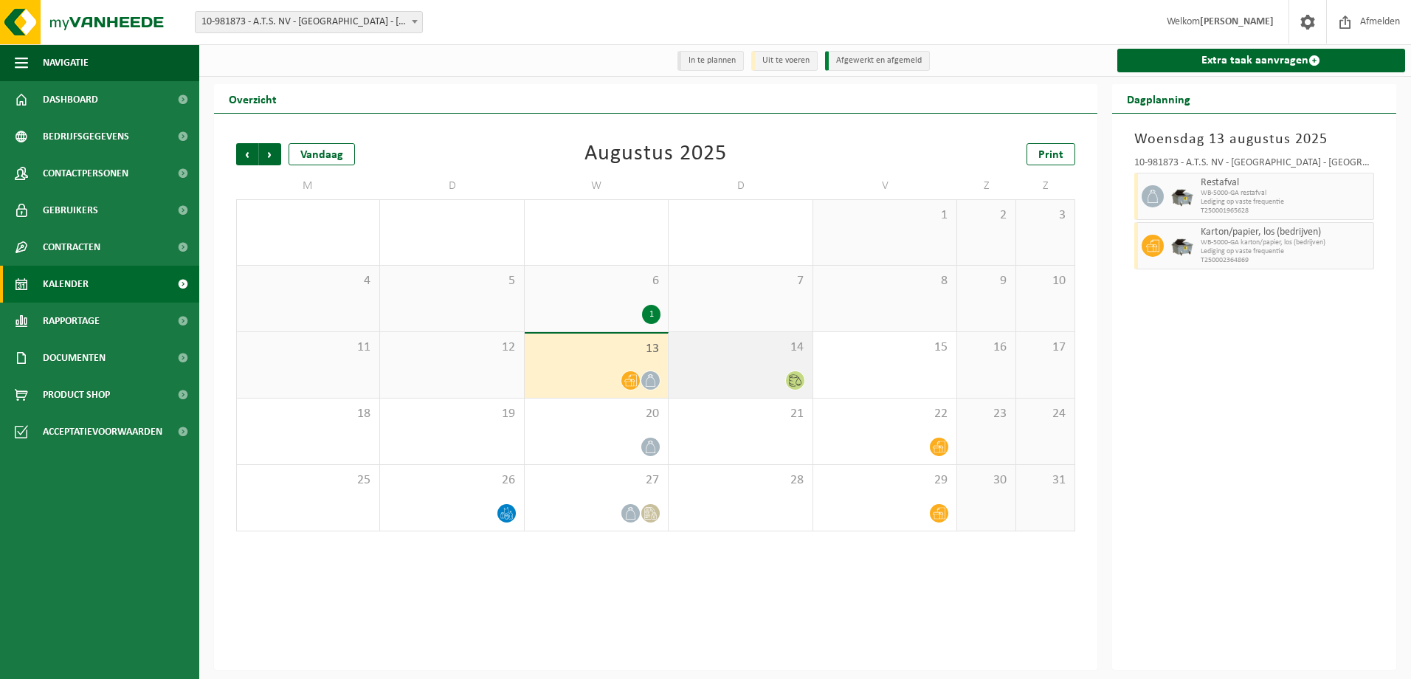 This screenshot has width=1411, height=679. What do you see at coordinates (247, 154) in the screenshot?
I see `span: Vorige` at bounding box center [247, 154].